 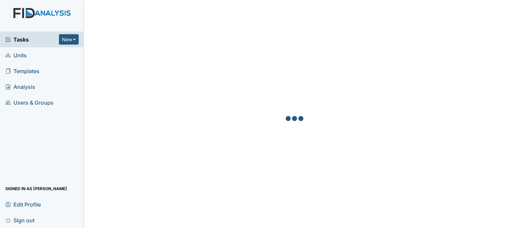 What do you see at coordinates (69, 39) in the screenshot?
I see `button: New` at bounding box center [69, 39].